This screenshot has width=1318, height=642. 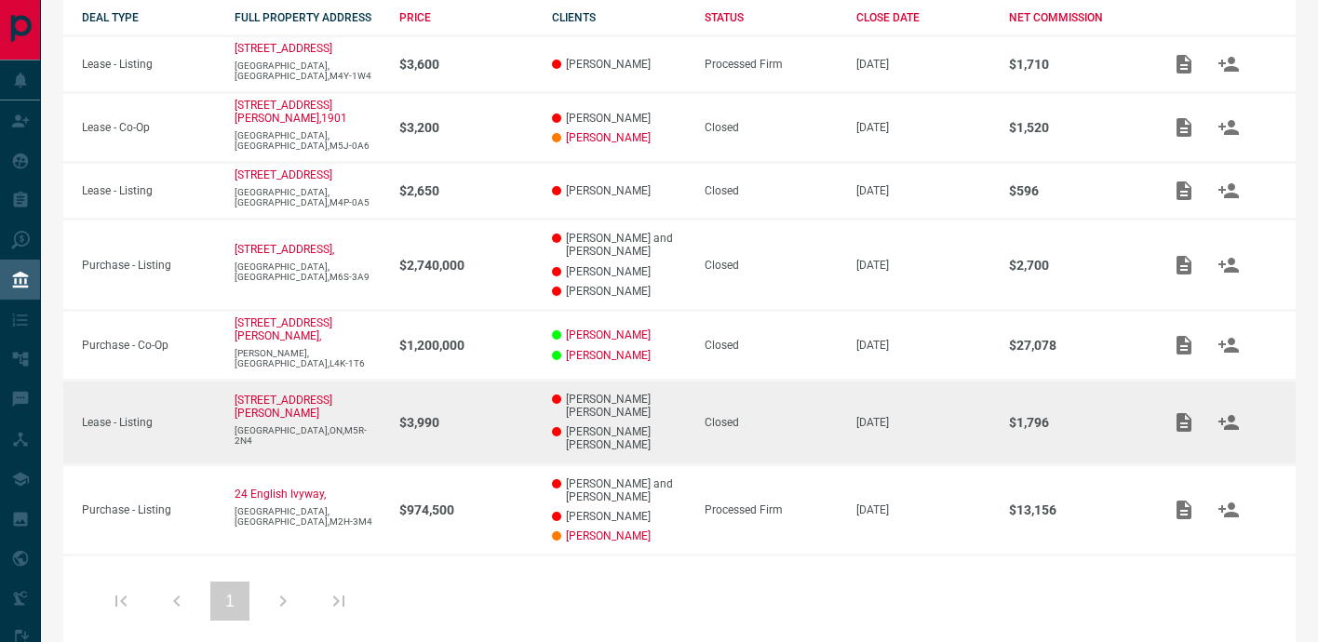 What do you see at coordinates (466, 191) in the screenshot?
I see `p: $2,650` at bounding box center [466, 191].